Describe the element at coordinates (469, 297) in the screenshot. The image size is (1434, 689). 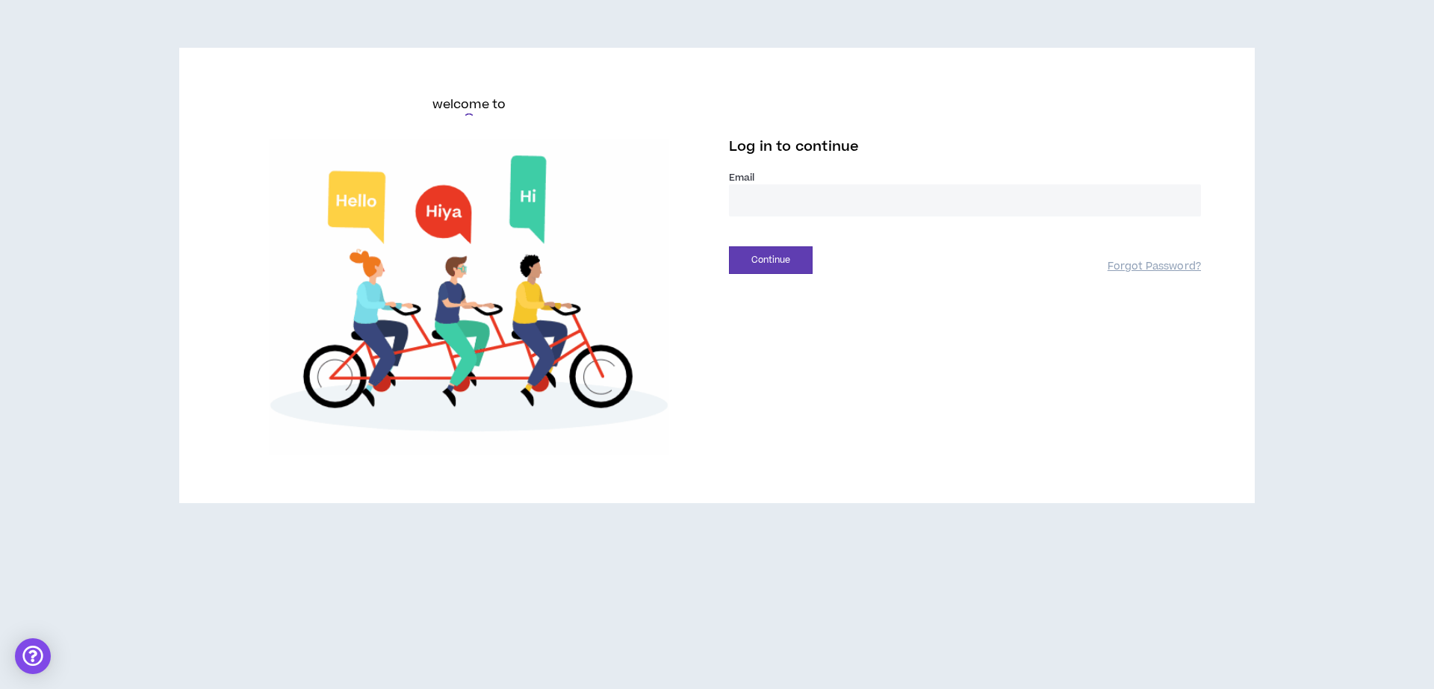
I see `img: Welcome to Wripple` at that location.